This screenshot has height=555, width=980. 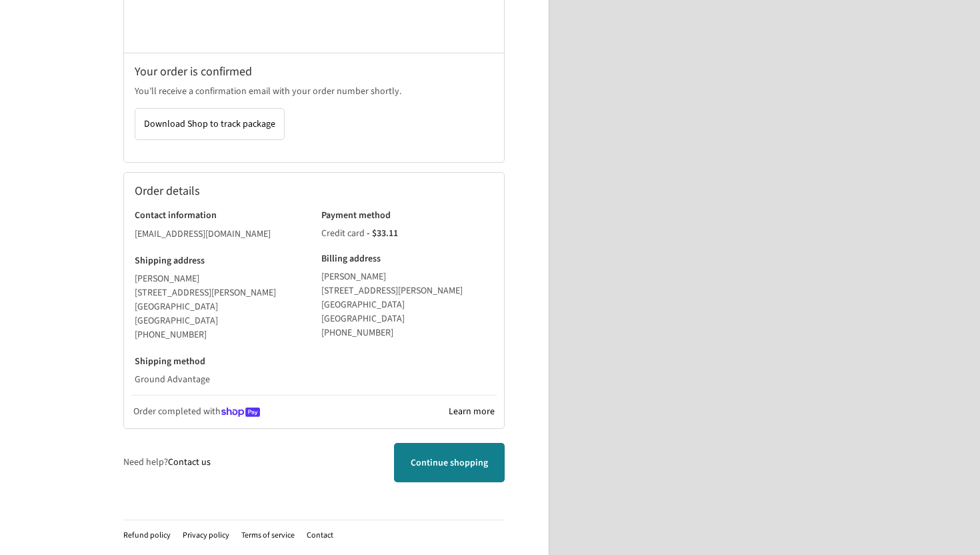 I want to click on a: Continue shopping, so click(x=449, y=462).